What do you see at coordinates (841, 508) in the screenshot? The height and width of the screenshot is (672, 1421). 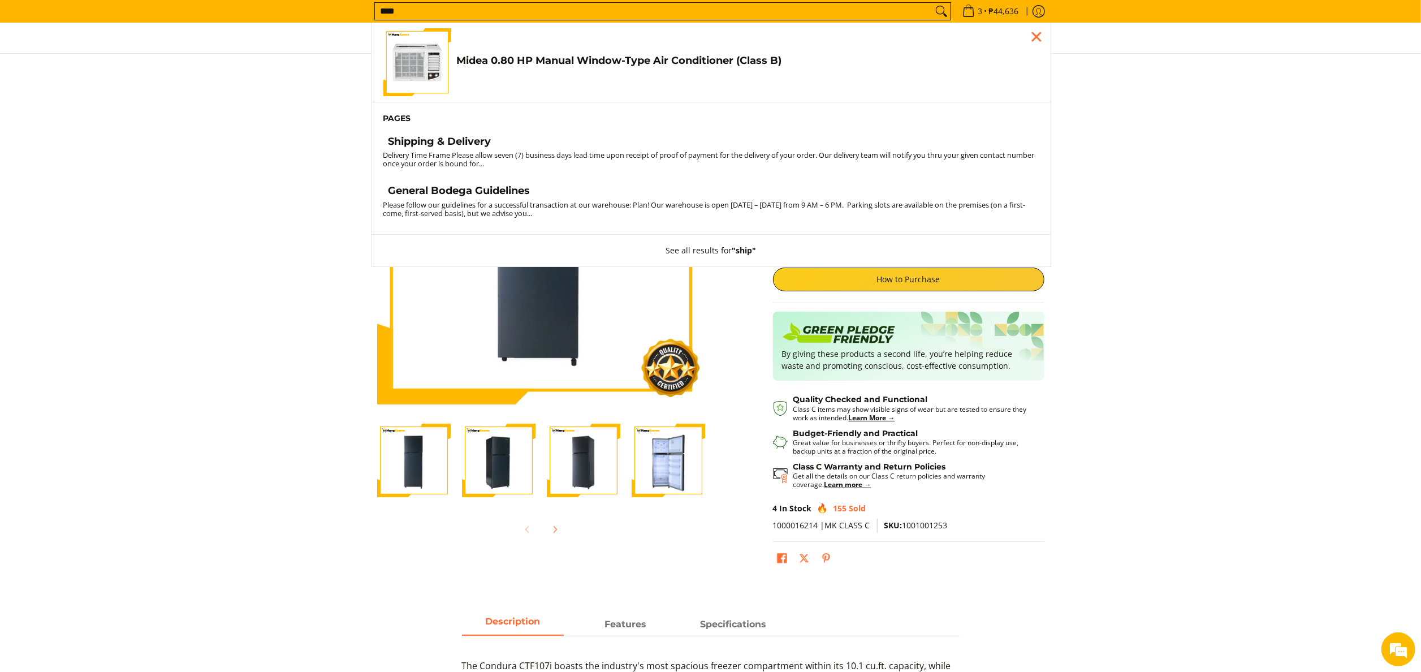 I see `span: 155` at bounding box center [841, 508].